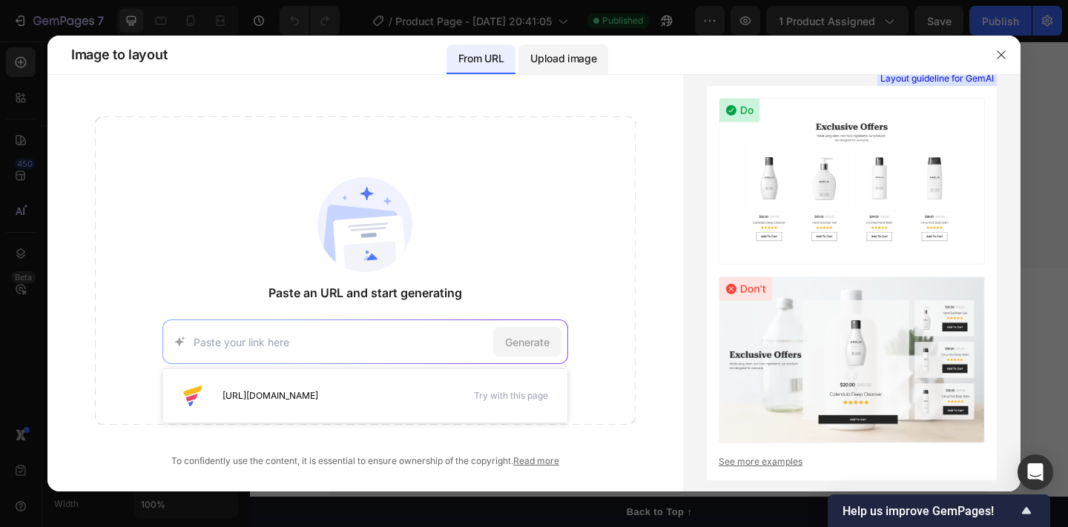 The width and height of the screenshot is (1068, 527). I want to click on p: From URL, so click(481, 59).